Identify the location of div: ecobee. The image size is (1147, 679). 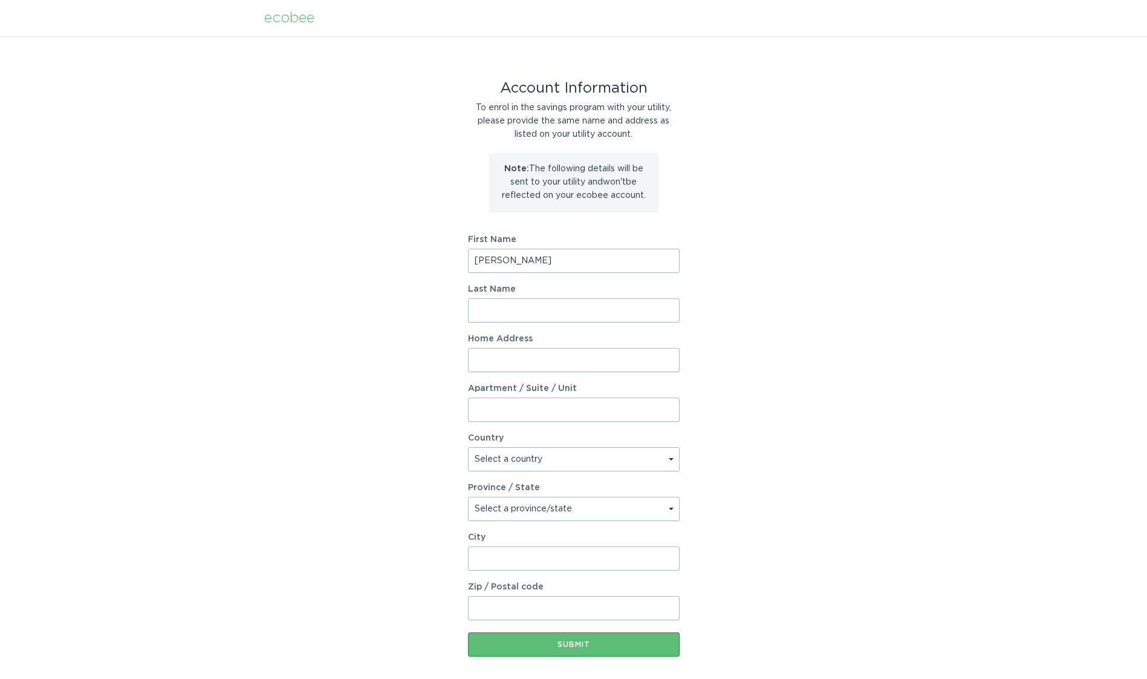
(289, 18).